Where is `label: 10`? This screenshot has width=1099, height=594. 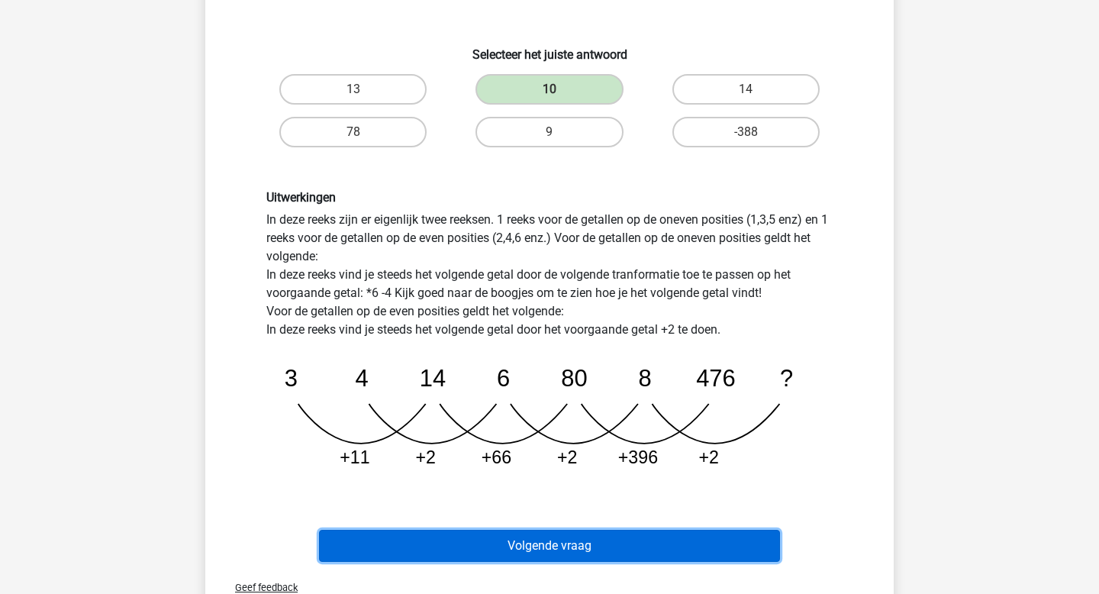 label: 10 is located at coordinates (549, 89).